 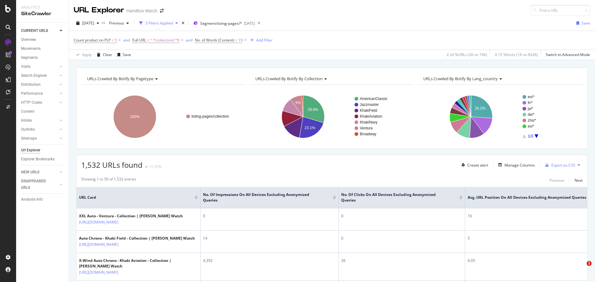 I want to click on div: Visits, so click(x=26, y=67).